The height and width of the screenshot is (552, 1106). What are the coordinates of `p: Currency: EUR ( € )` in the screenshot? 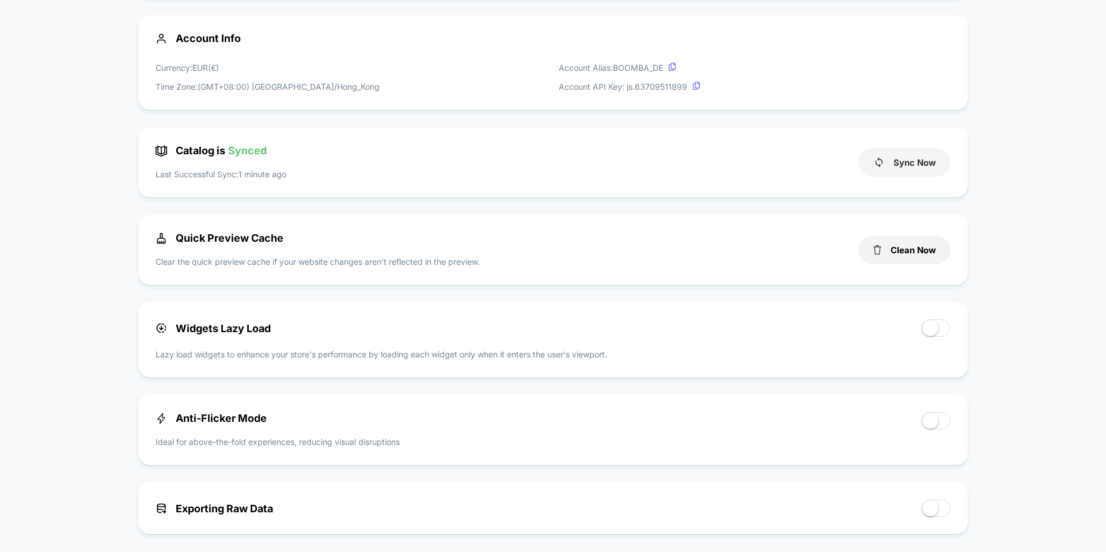 It's located at (267, 67).